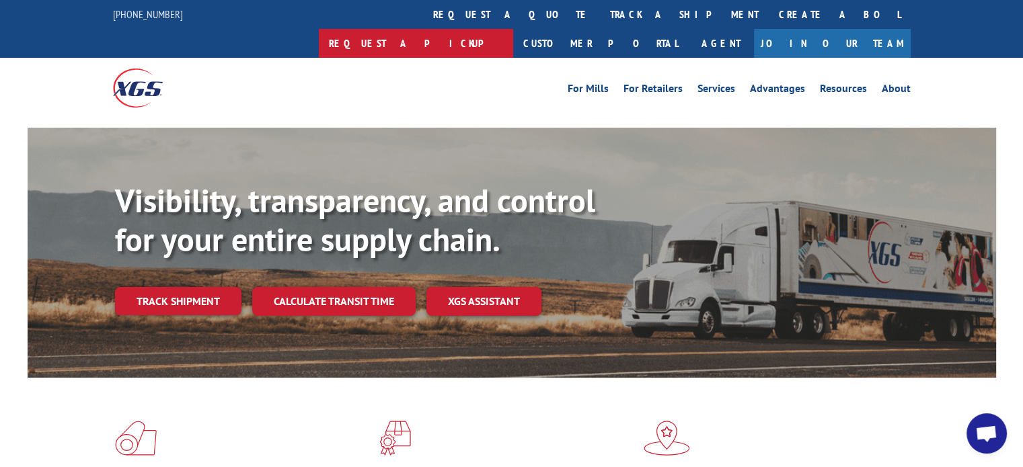 Image resolution: width=1023 pixels, height=467 pixels. Describe the element at coordinates (178, 301) in the screenshot. I see `a: Track shipment` at that location.